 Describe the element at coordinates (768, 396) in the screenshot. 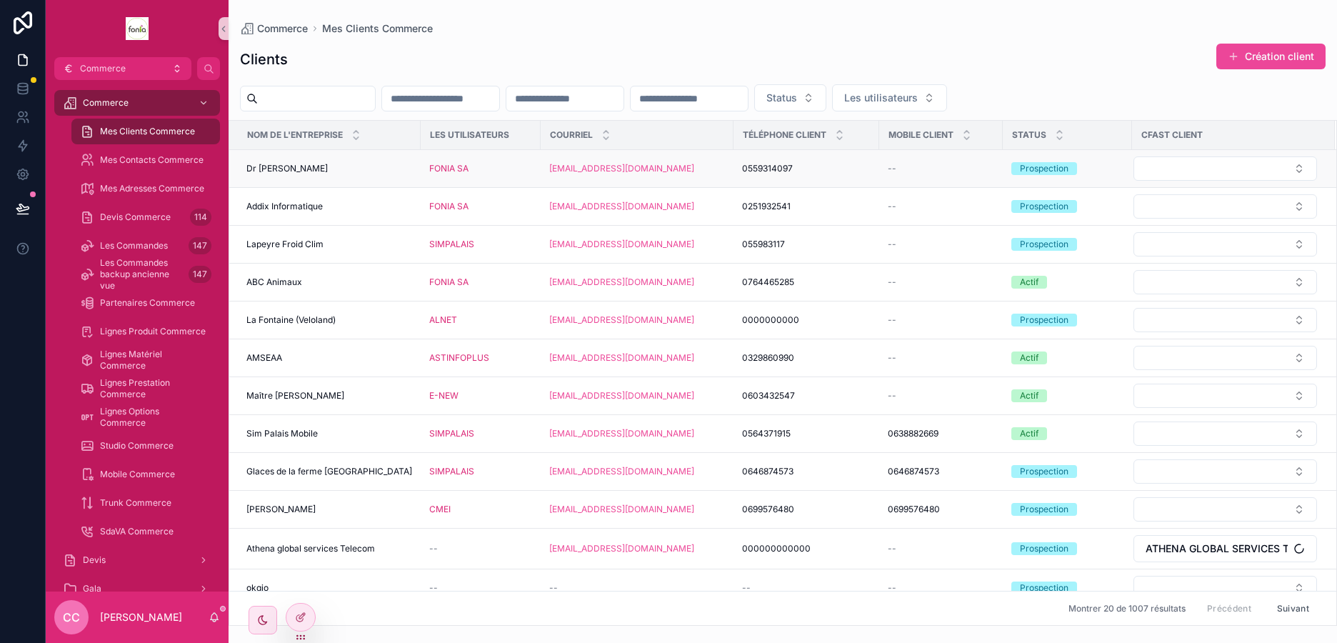

I see `span: 0603432547` at that location.